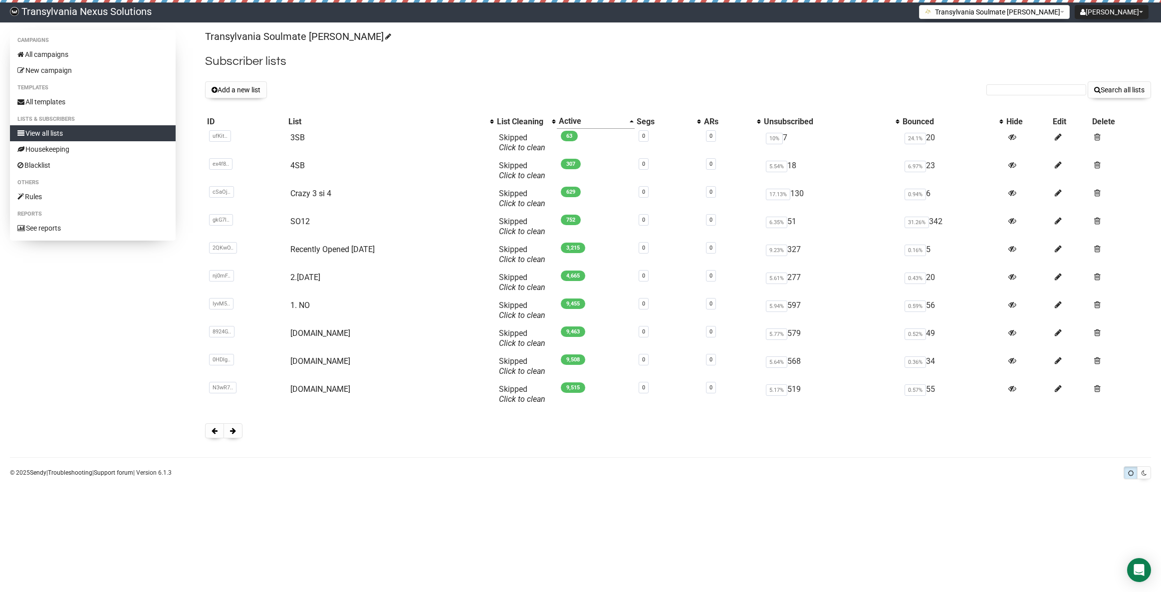 The image size is (1161, 592). What do you see at coordinates (776, 334) in the screenshot?
I see `span: 5.77%` at bounding box center [776, 334].